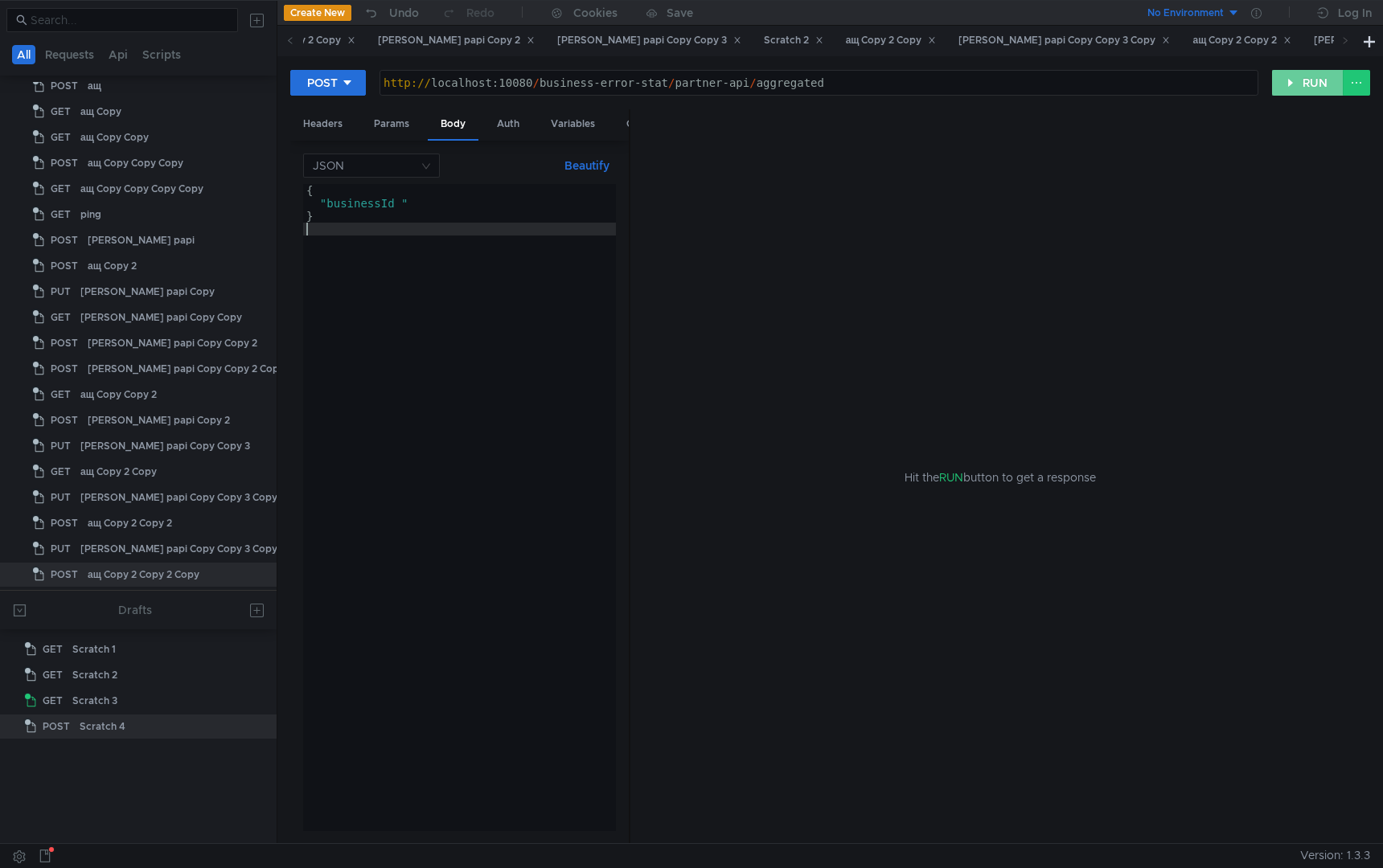  Describe the element at coordinates (508, 124) in the screenshot. I see `div: Auth` at that location.